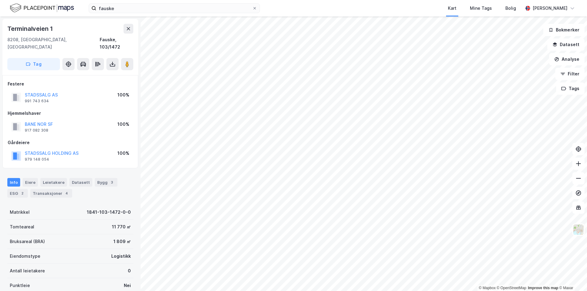 This screenshot has width=587, height=291. What do you see at coordinates (122, 242) in the screenshot?
I see `div: 1 809 ㎡` at bounding box center [122, 242].